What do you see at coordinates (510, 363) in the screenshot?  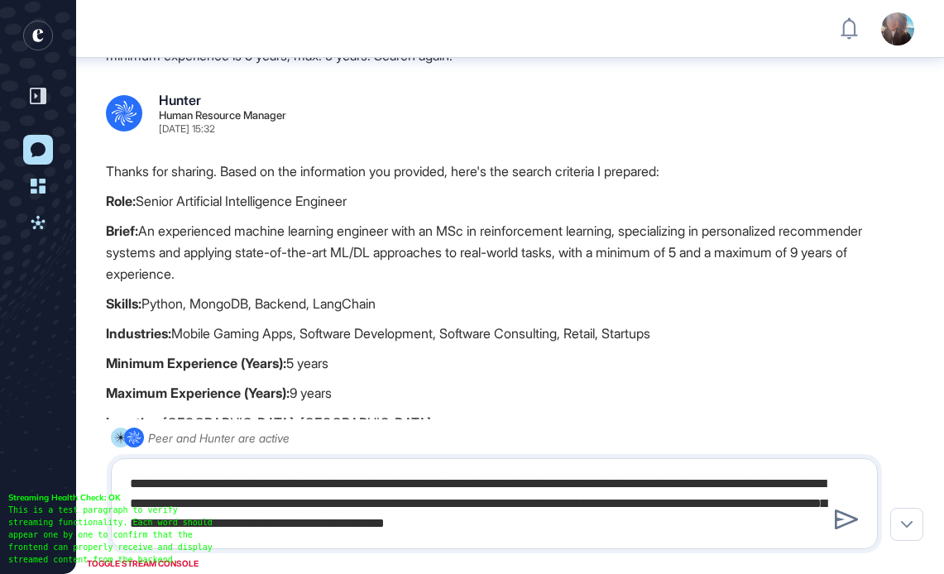 I see `p: 5 years` at bounding box center [510, 363].